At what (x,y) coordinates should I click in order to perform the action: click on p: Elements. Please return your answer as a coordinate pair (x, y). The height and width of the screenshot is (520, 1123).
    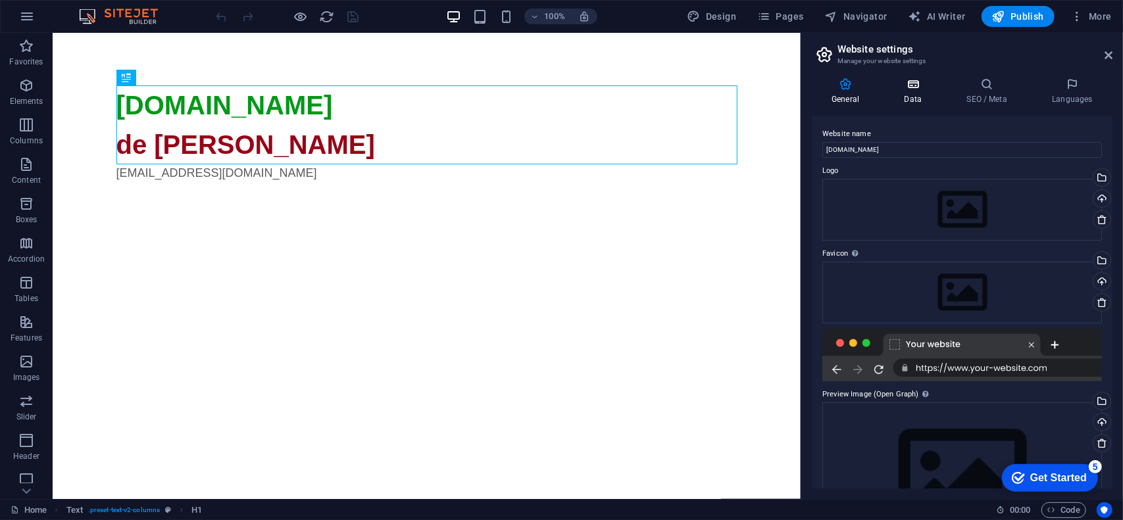
    Looking at the image, I should click on (26, 101).